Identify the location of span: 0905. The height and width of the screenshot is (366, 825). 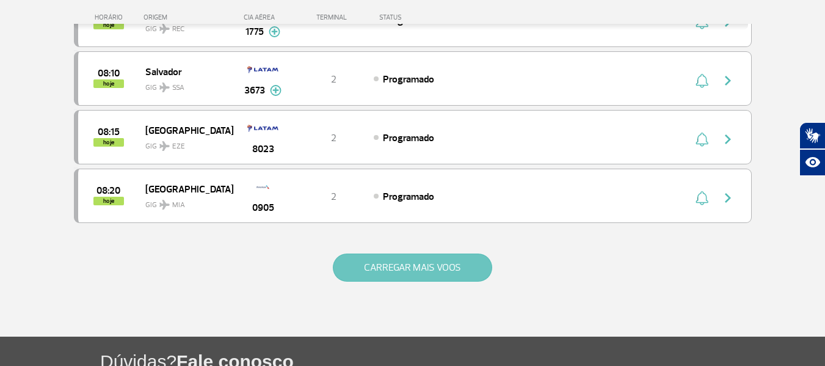
(263, 208).